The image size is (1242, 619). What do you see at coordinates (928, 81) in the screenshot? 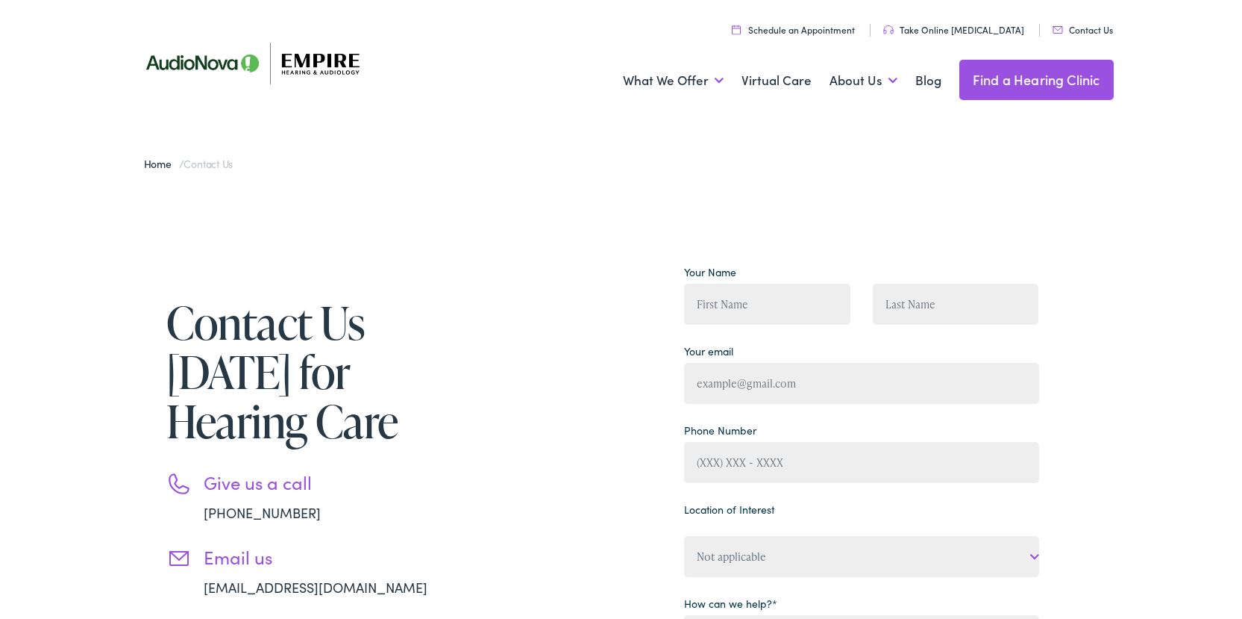
I see `a: Blog` at bounding box center [928, 81].